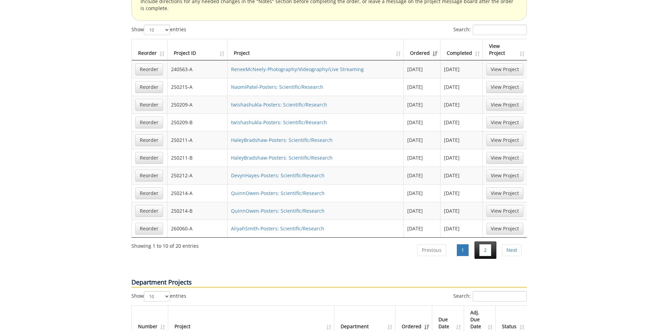 The image size is (658, 331). What do you see at coordinates (198, 50) in the screenshot?
I see `th: Project ID: activate to sort column ascending` at bounding box center [198, 50].